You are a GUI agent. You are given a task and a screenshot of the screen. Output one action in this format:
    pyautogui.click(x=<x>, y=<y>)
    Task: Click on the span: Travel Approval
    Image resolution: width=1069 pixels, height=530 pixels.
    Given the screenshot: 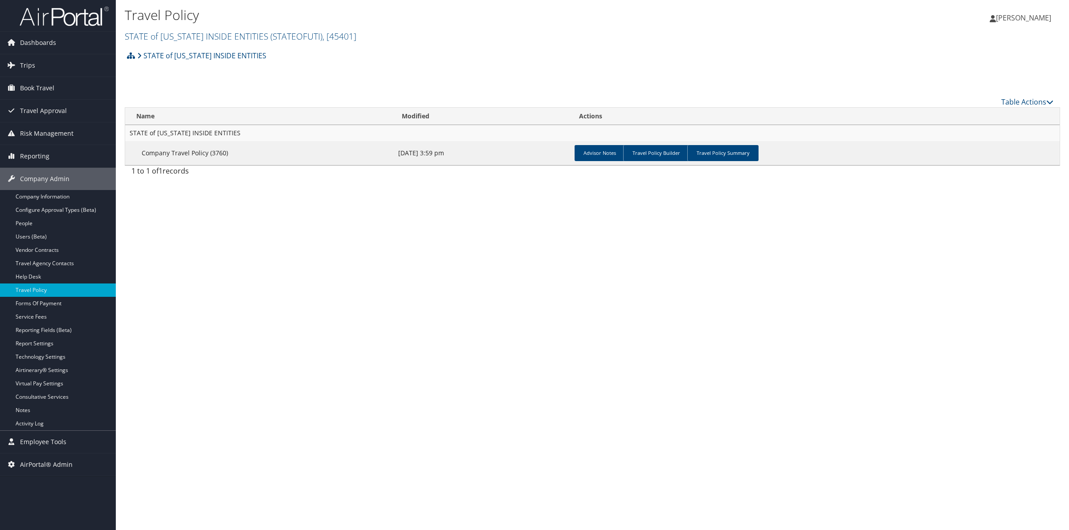 What is the action you would take?
    pyautogui.click(x=43, y=111)
    